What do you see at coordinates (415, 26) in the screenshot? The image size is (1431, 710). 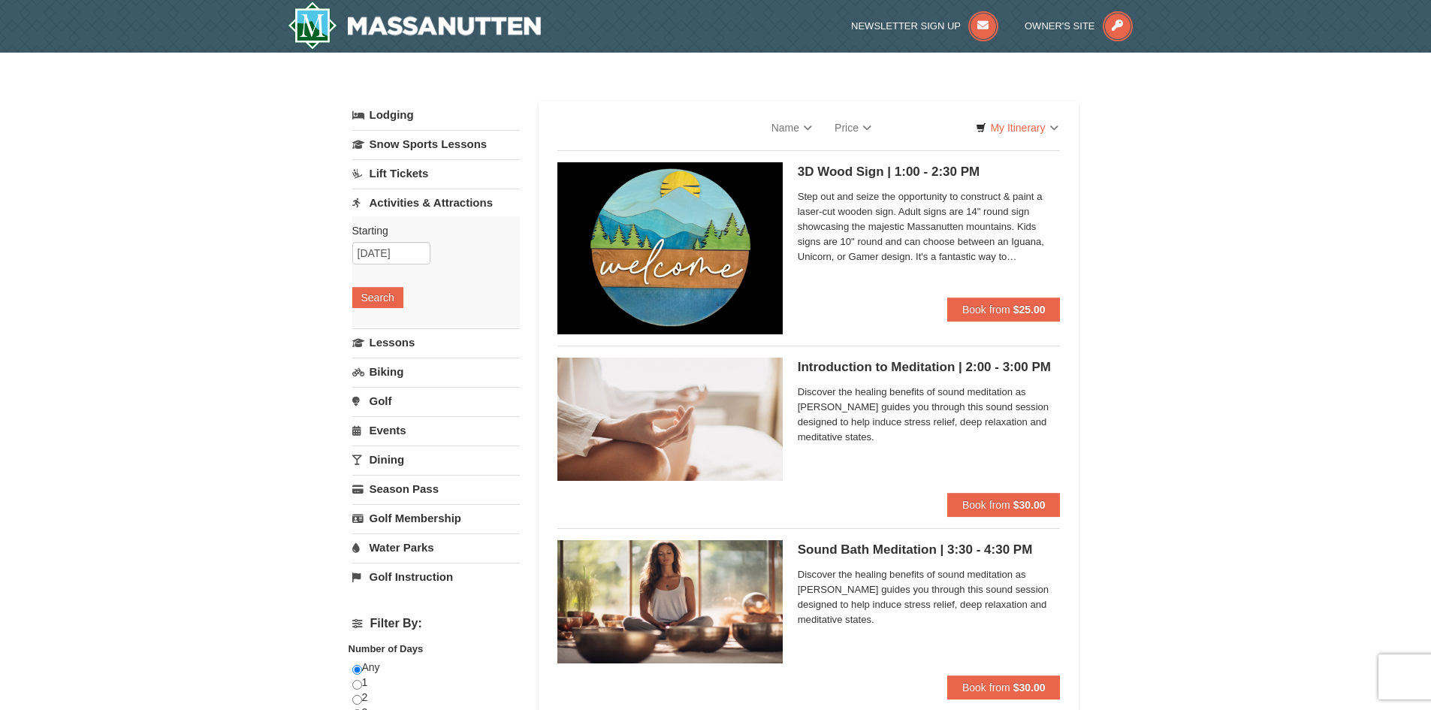 I see `img: Massanutten Resort Logo` at bounding box center [415, 26].